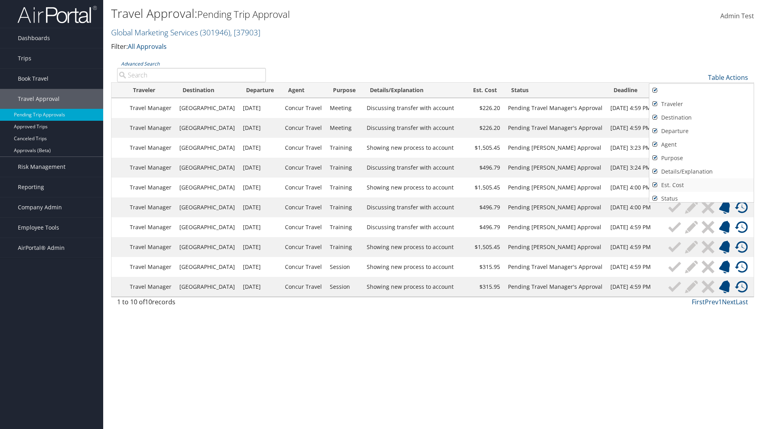  Describe the element at coordinates (38, 227) in the screenshot. I see `span: Employee Tools` at that location.